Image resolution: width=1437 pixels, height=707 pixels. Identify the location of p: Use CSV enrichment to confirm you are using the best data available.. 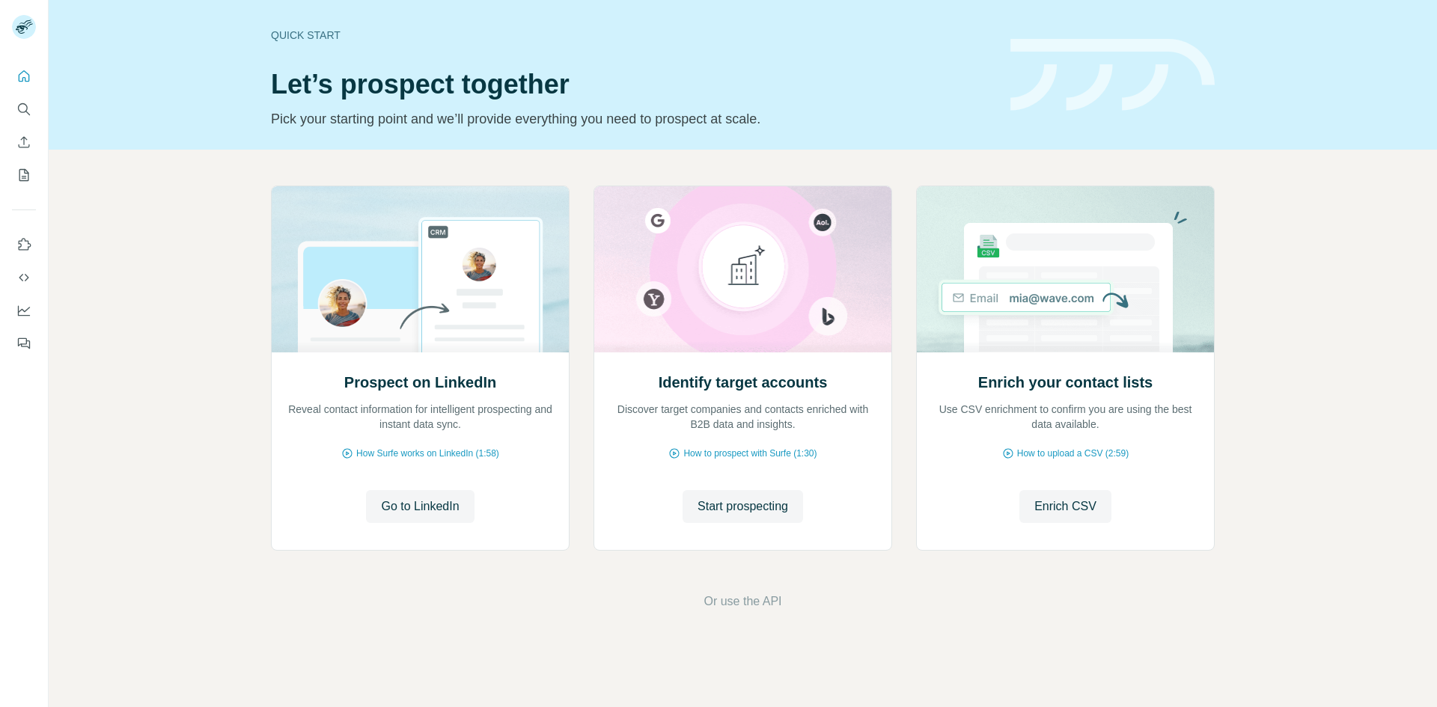
(1065, 417).